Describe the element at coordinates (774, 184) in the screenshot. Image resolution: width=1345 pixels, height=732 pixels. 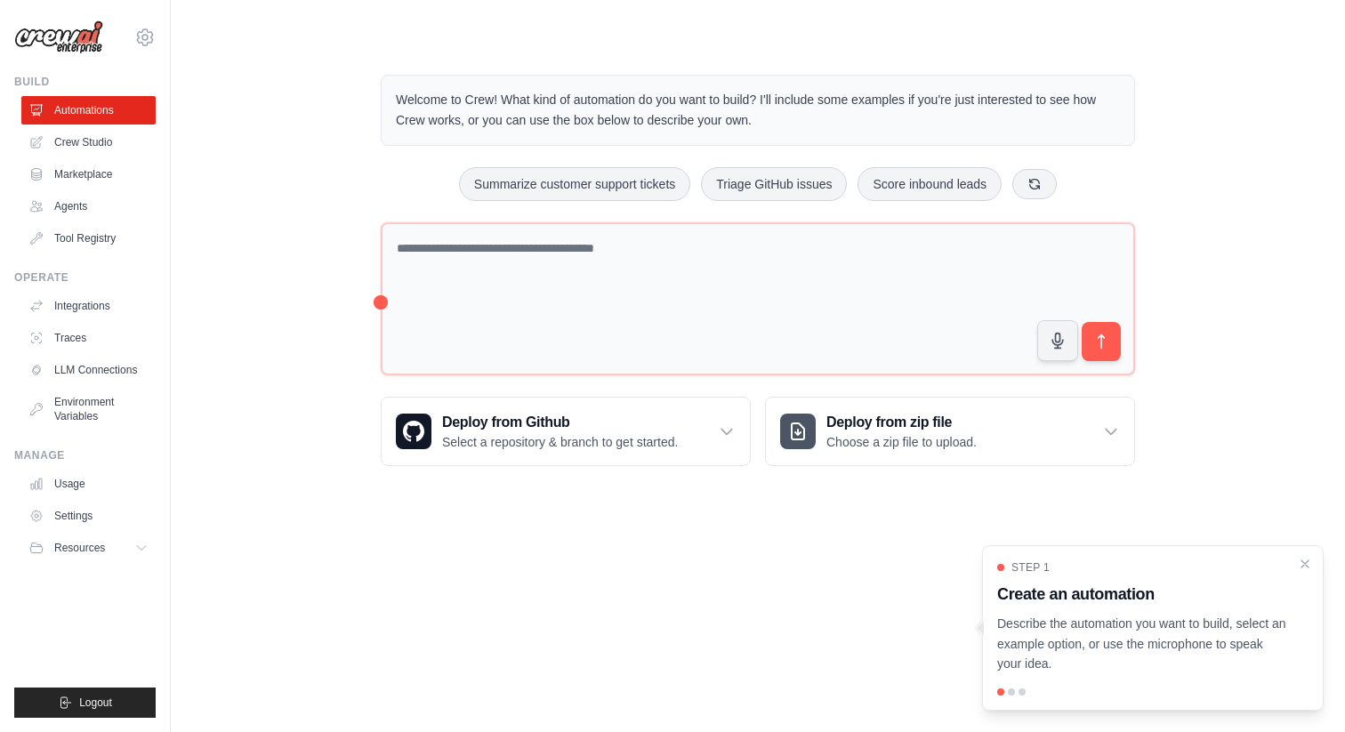
I see `button: Triage GitHub issues` at that location.